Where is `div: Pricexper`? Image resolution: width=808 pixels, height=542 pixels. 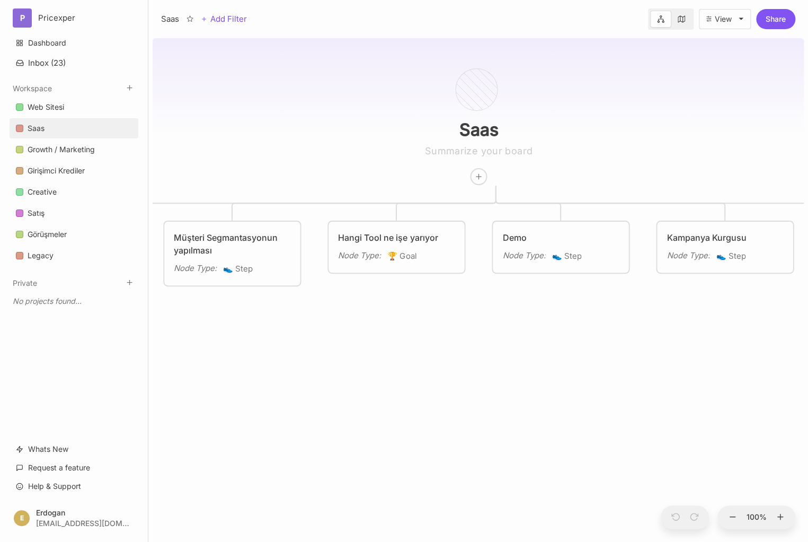
div: Pricexper is located at coordinates (78, 18).